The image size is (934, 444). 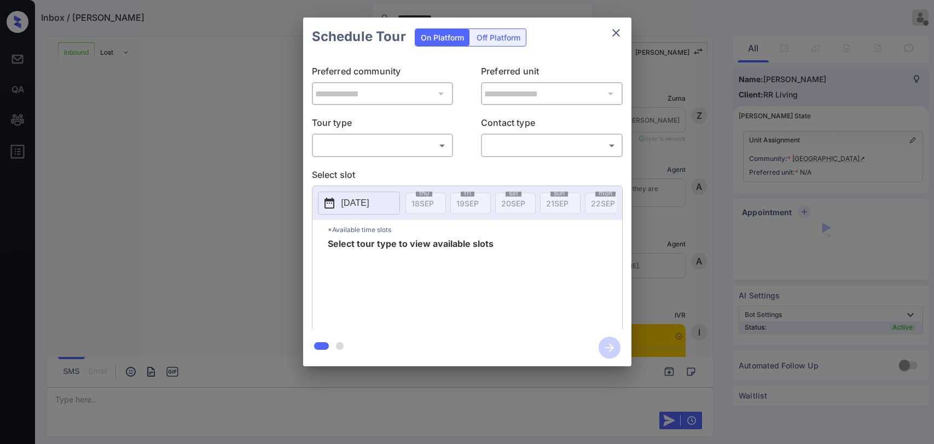 I want to click on div: On Platform, so click(x=442, y=37).